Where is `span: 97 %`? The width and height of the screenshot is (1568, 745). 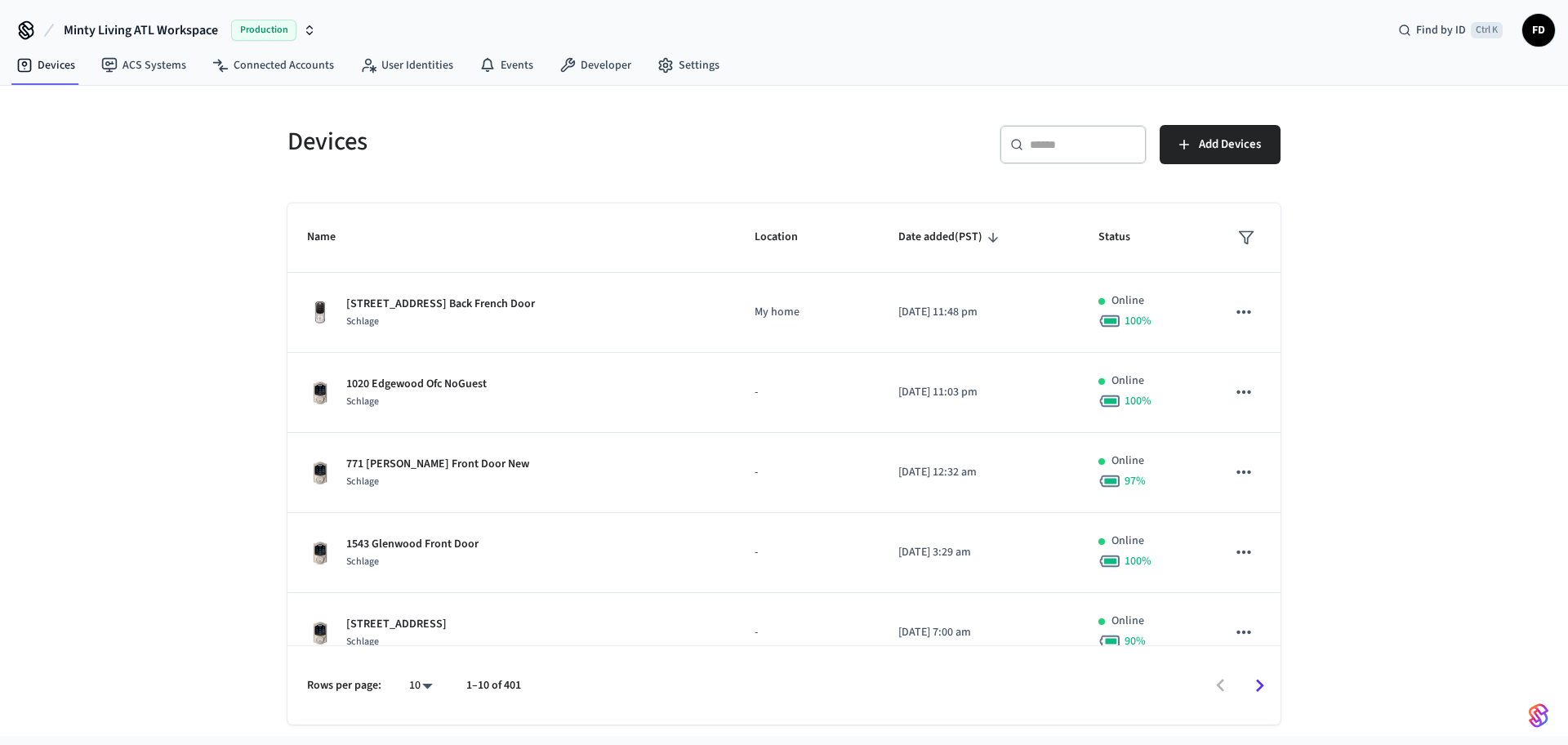 span: 97 % is located at coordinates (1135, 481).